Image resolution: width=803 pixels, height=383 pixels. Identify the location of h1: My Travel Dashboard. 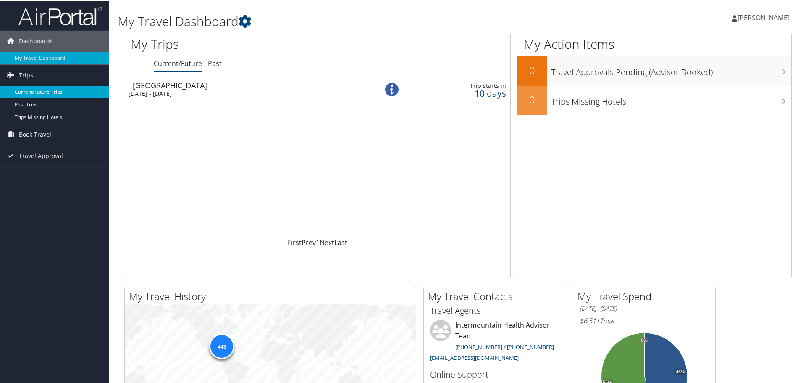
(345, 21).